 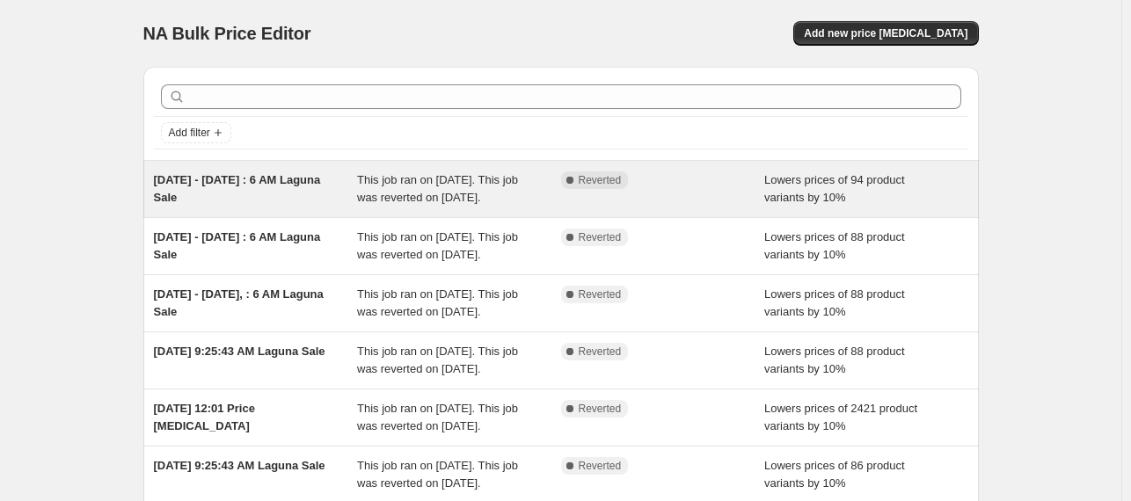 What do you see at coordinates (227, 33) in the screenshot?
I see `span: NA Bulk Price Editor` at bounding box center [227, 33].